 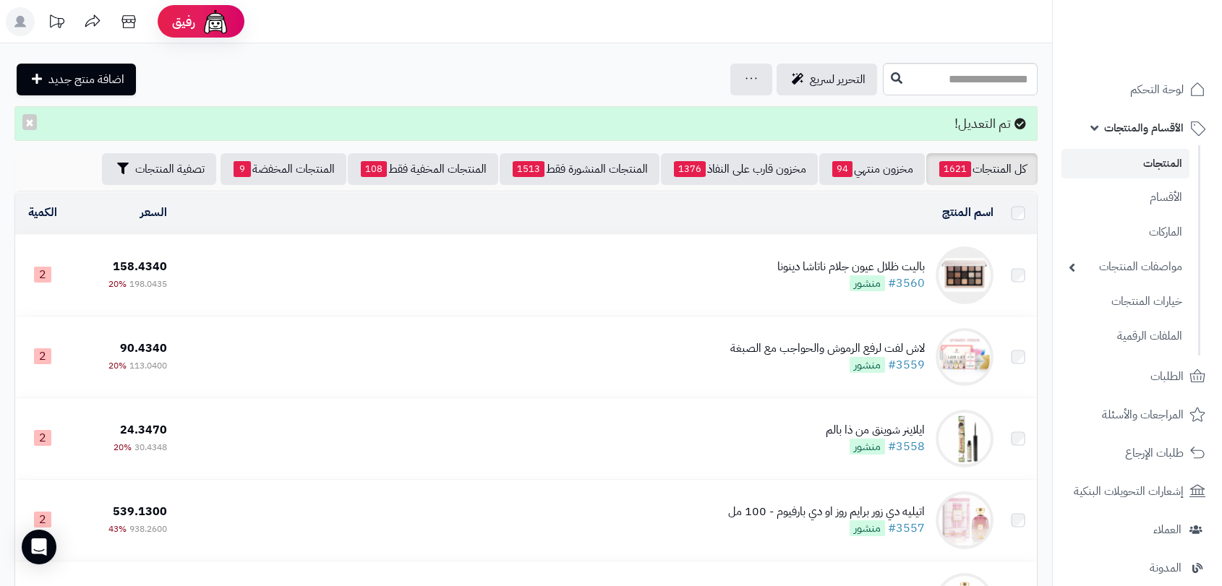 What do you see at coordinates (955, 169) in the screenshot?
I see `span: 1621` at bounding box center [955, 169].